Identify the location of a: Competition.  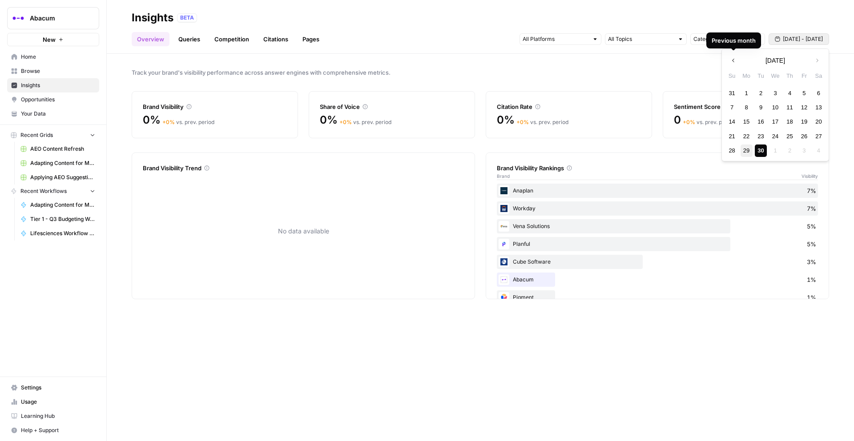
(232, 39).